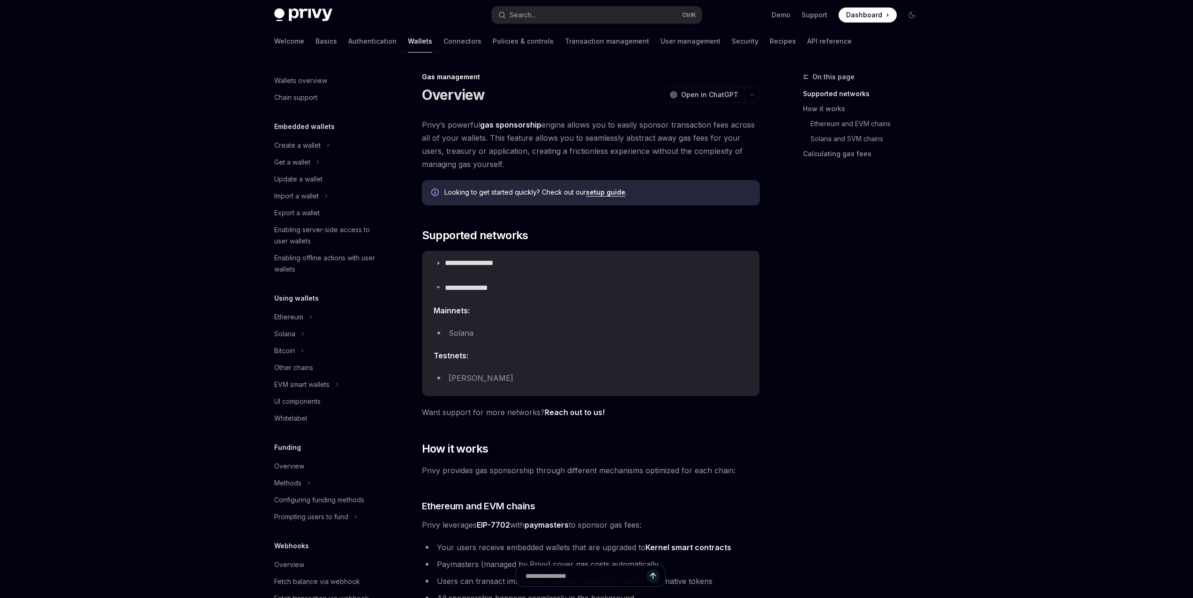 Image resolution: width=1193 pixels, height=598 pixels. I want to click on div: Enabling server-side access to user wallets, so click(328, 235).